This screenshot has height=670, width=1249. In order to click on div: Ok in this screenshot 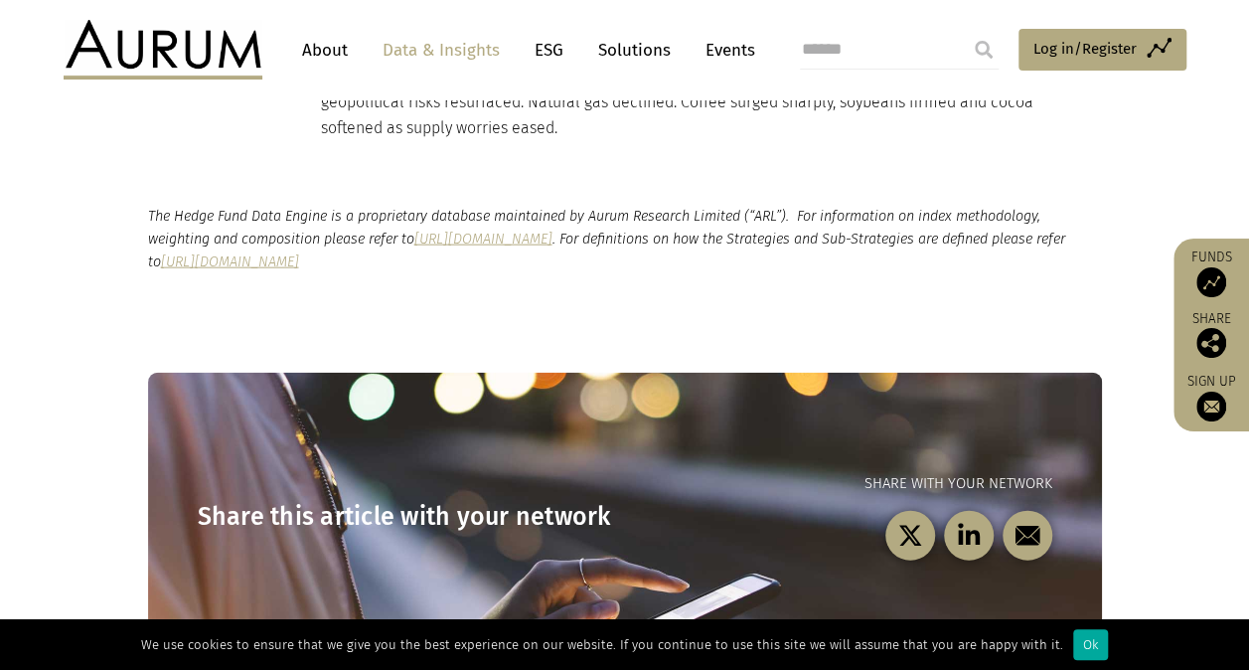, I will do `click(1090, 644)`.